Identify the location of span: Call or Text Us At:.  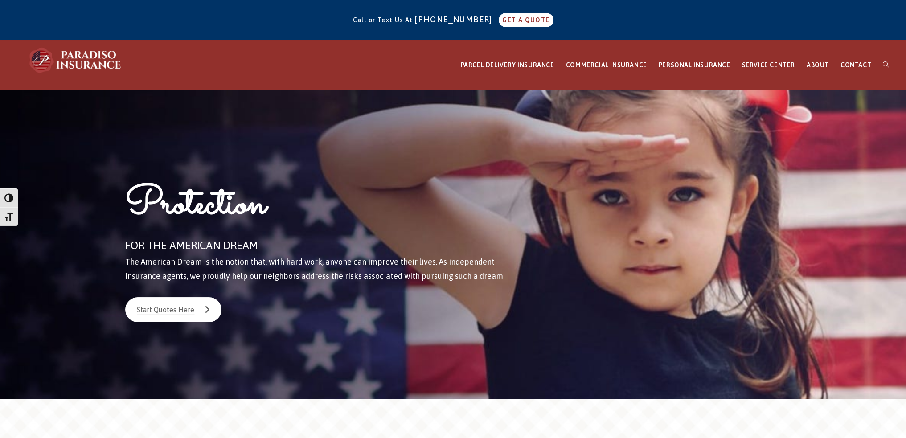
(384, 20).